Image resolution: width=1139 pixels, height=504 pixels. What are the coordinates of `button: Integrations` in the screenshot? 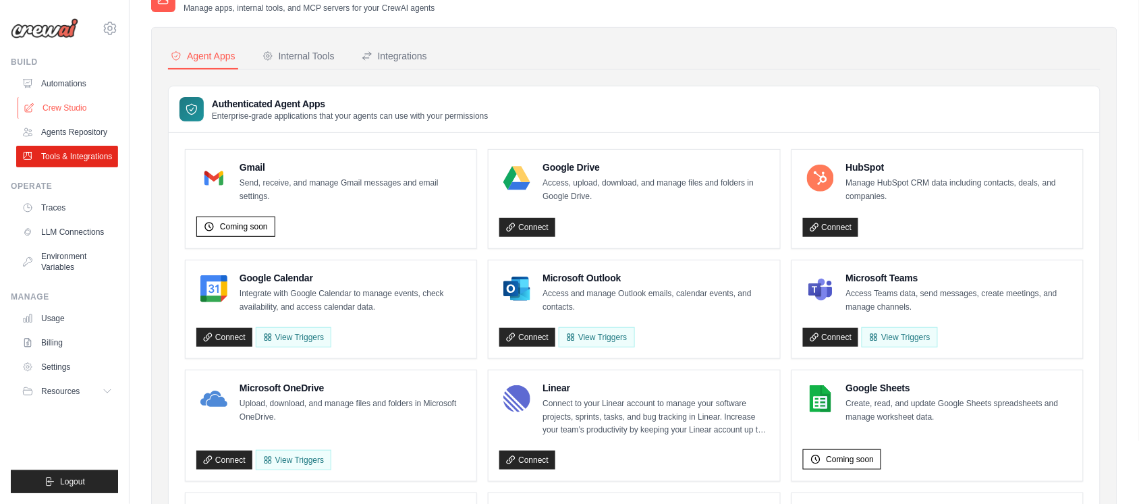 It's located at (394, 57).